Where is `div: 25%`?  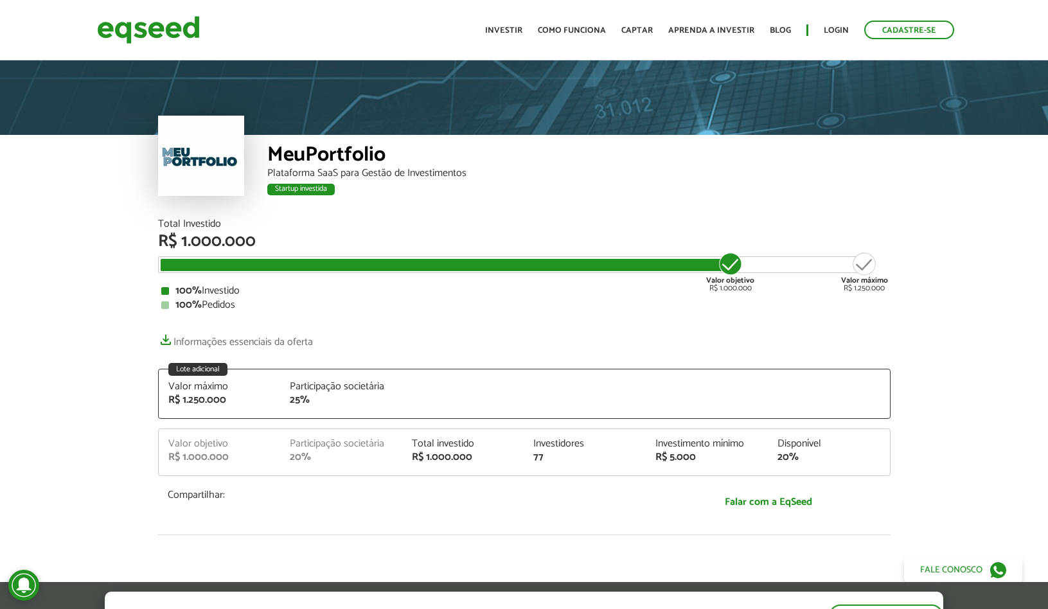 div: 25% is located at coordinates (341, 400).